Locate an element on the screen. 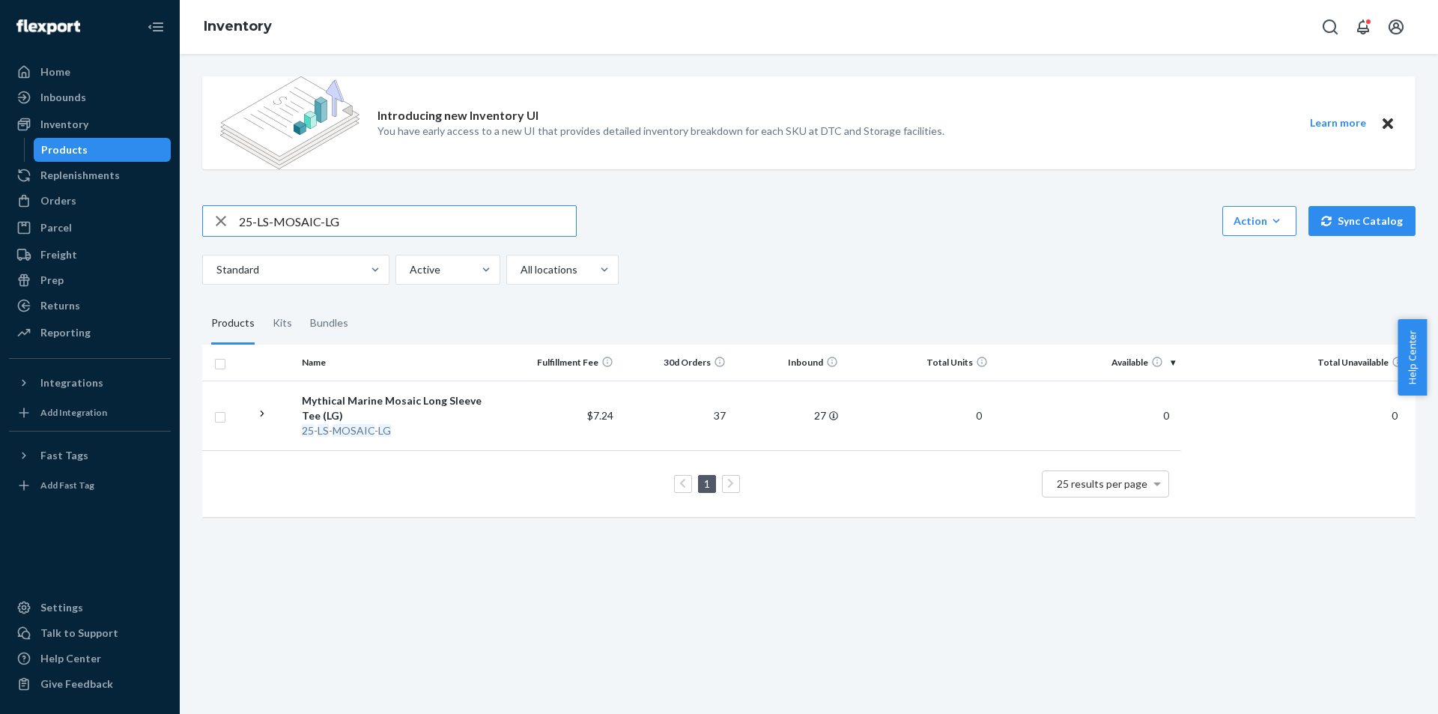 The image size is (1438, 714). a: Freight is located at coordinates (90, 255).